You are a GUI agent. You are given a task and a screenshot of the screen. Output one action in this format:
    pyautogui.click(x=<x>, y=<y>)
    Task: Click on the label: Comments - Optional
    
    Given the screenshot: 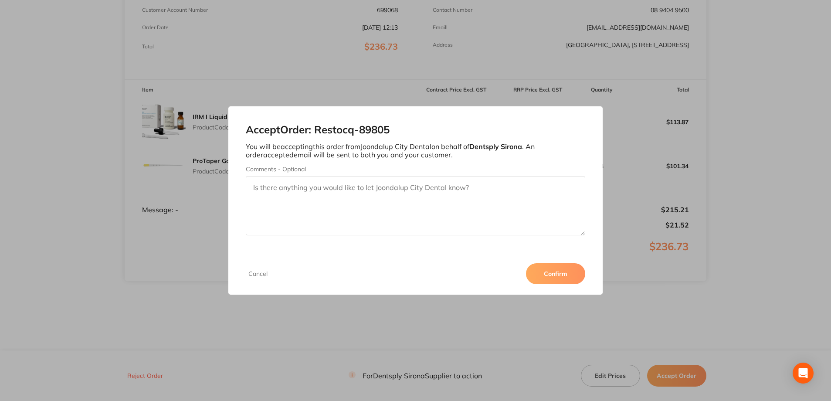 What is the action you would take?
    pyautogui.click(x=415, y=169)
    